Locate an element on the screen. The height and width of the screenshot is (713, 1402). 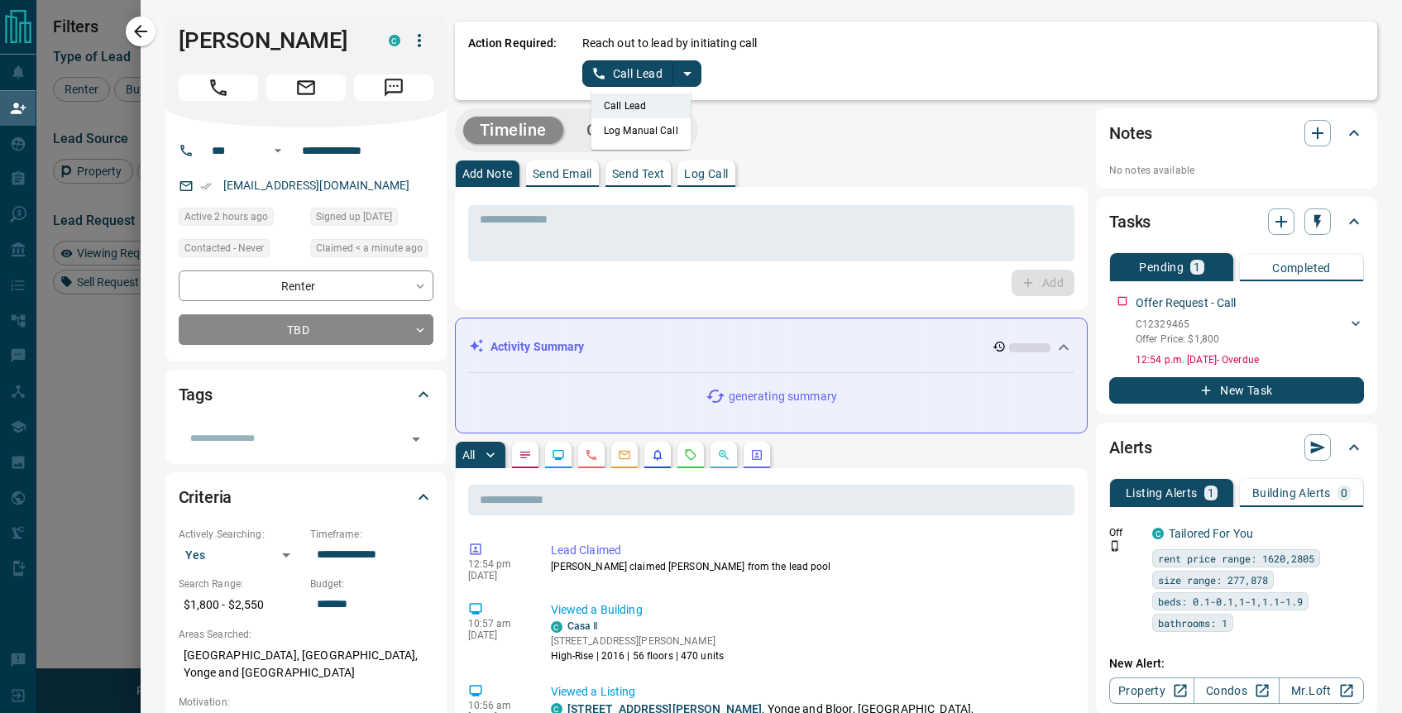
p: 12:54 pm is located at coordinates (497, 564).